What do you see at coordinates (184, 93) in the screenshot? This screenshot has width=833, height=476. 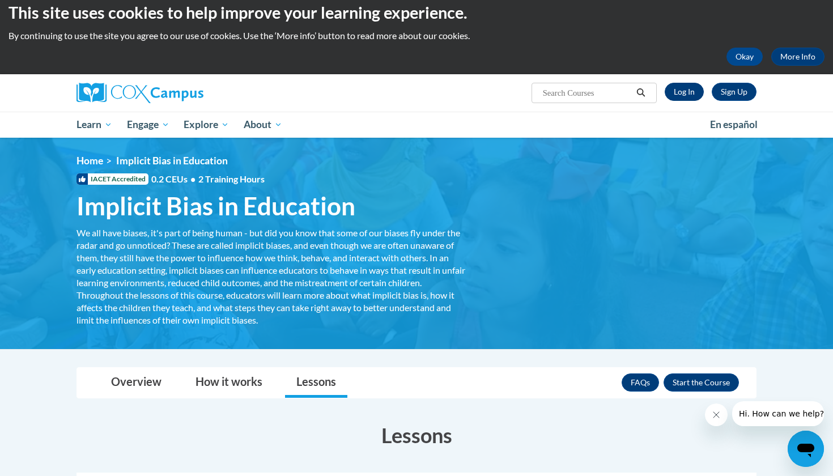 I see `a: Cox Campus` at bounding box center [184, 93].